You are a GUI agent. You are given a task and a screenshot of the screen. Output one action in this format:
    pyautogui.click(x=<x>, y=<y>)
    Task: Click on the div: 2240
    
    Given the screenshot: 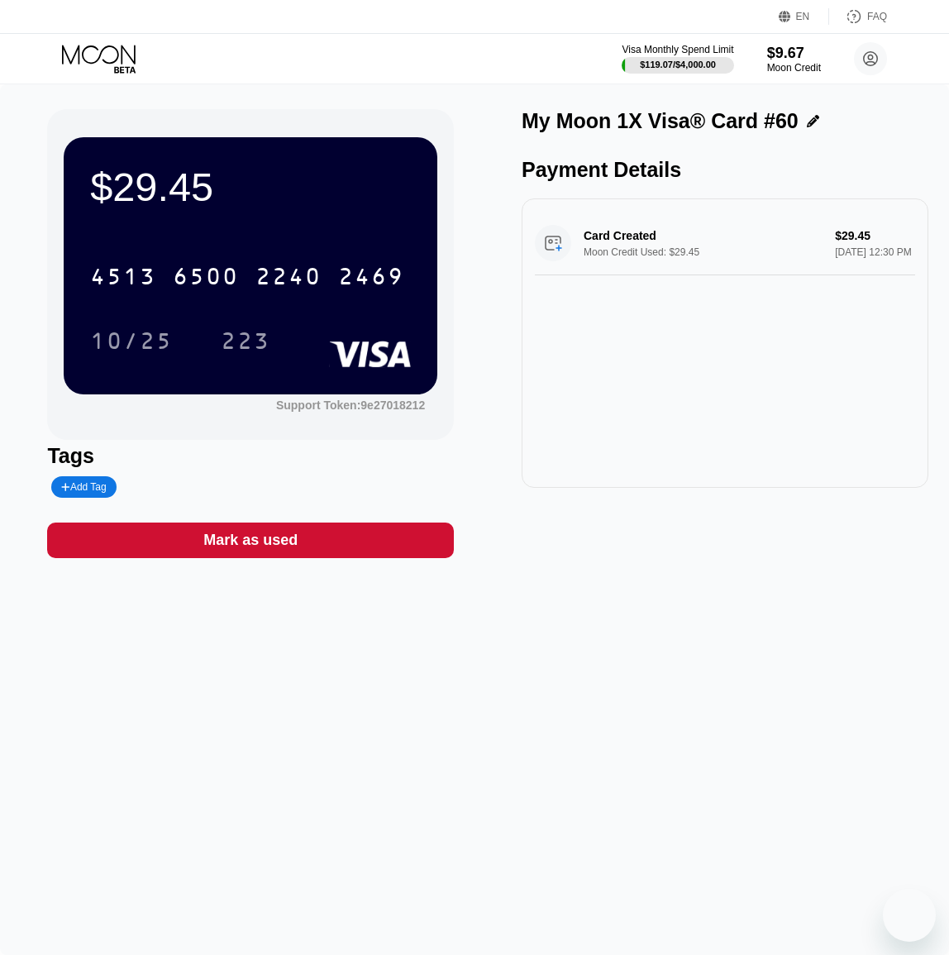 What is the action you would take?
    pyautogui.click(x=289, y=279)
    